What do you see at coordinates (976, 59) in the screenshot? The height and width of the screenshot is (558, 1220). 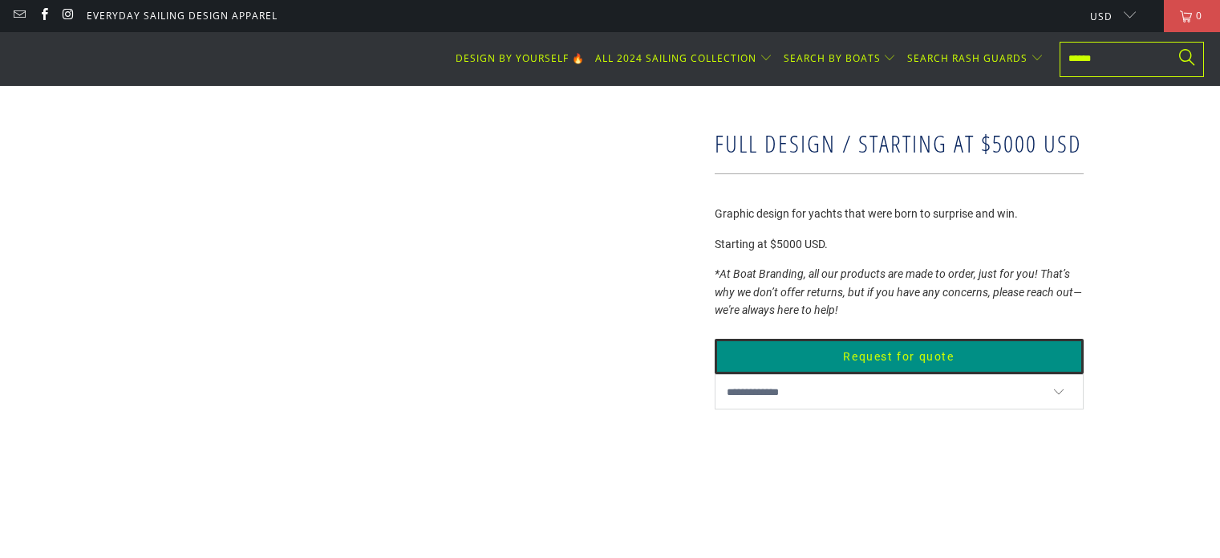 I see `summary: SEARCH RASH GUARDS` at bounding box center [976, 59].